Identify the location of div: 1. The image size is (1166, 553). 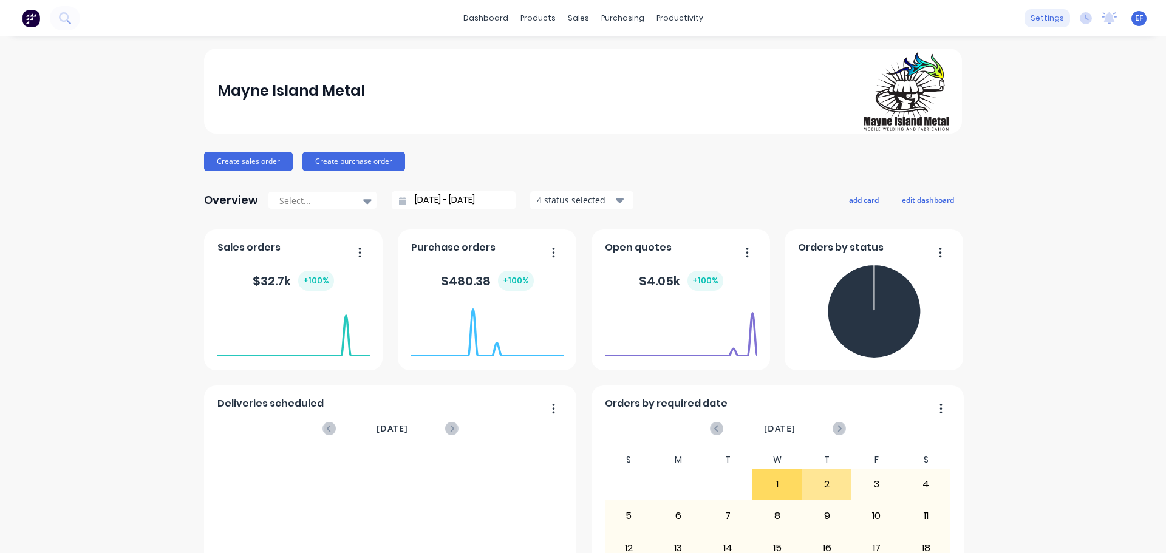
(777, 485).